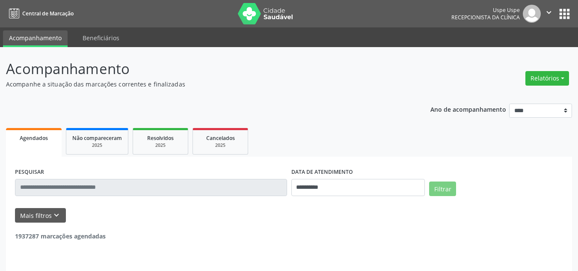 This screenshot has height=271, width=578. Describe the element at coordinates (485, 10) in the screenshot. I see `div: Uspe Uspe` at that location.